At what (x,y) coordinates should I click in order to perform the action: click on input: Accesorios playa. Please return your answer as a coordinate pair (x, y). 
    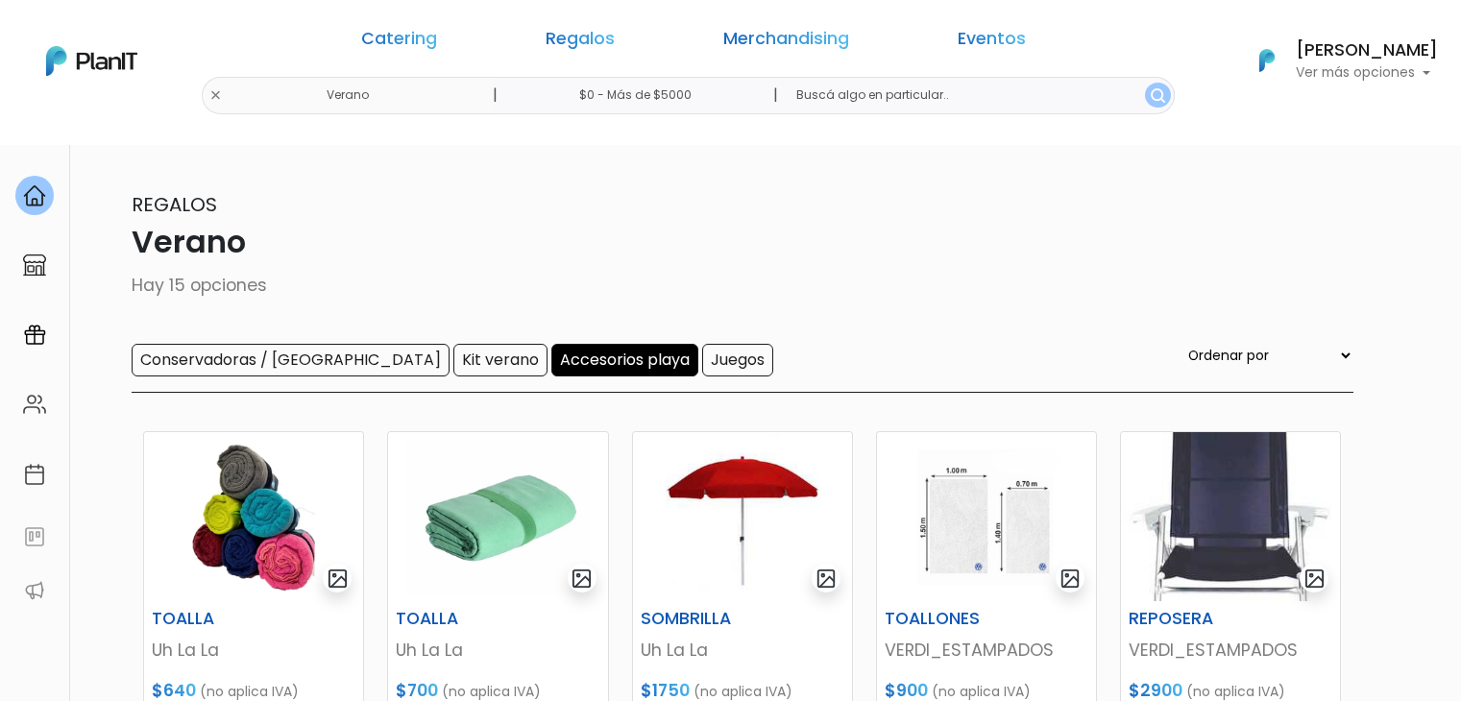
    Looking at the image, I should click on (624, 360).